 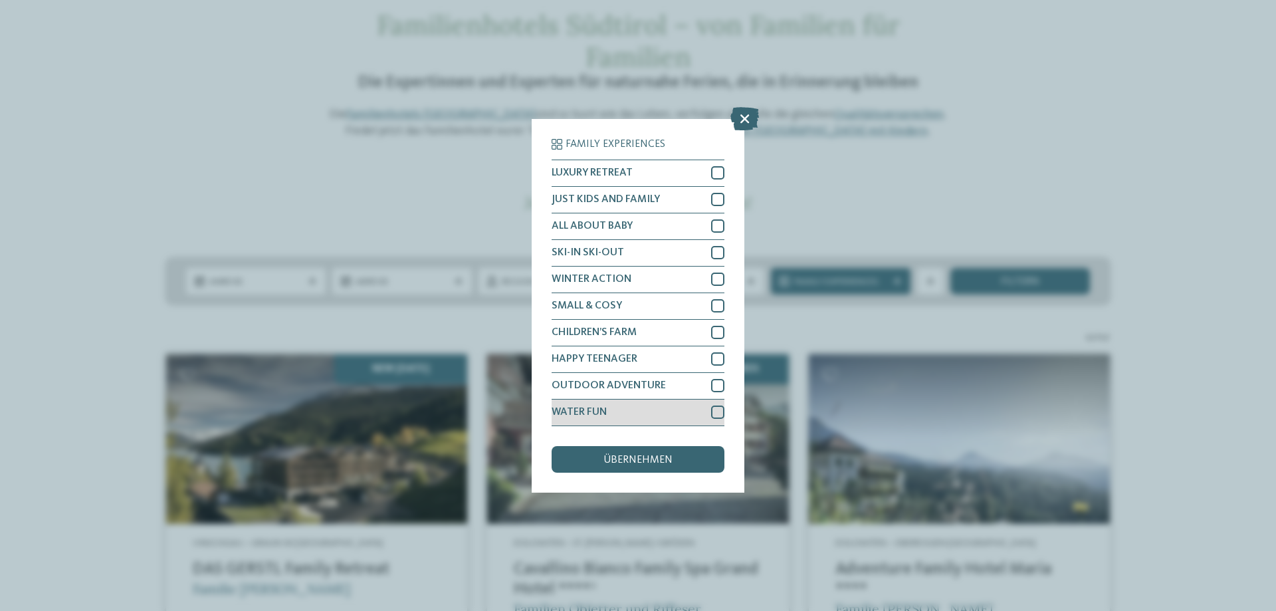 What do you see at coordinates (594, 332) in the screenshot?
I see `span: CHILDREN’S FARM` at bounding box center [594, 332].